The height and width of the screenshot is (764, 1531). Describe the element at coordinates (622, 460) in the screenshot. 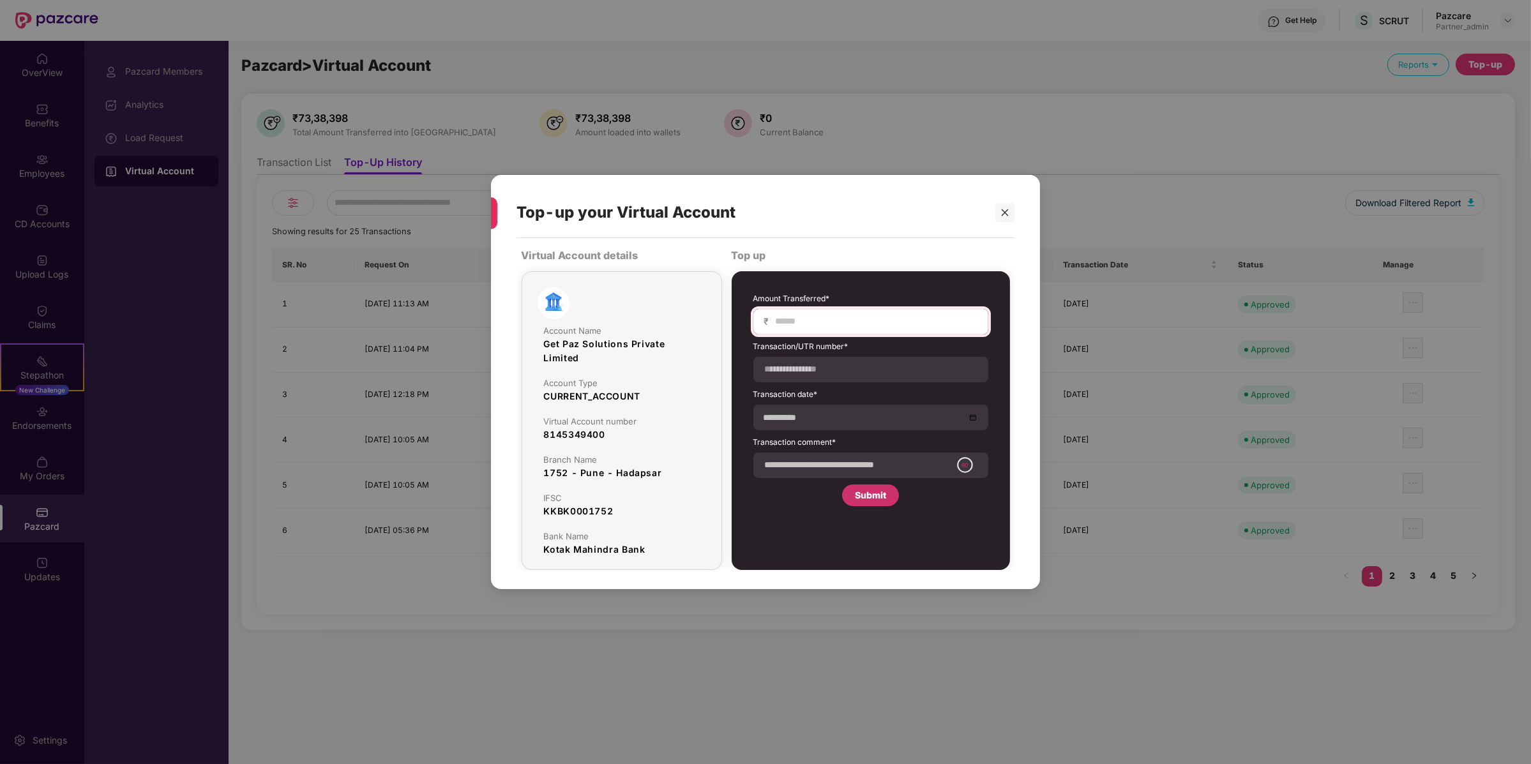

I see `div: Branch Name` at that location.